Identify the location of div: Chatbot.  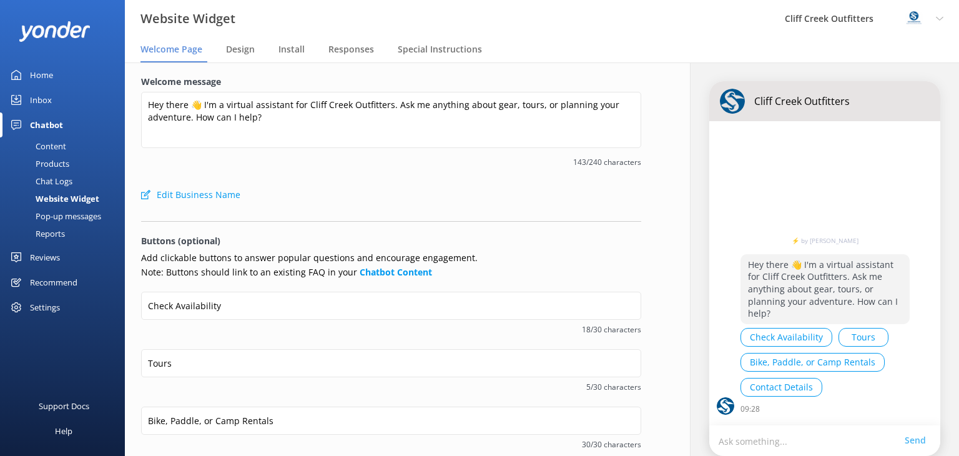
(46, 125).